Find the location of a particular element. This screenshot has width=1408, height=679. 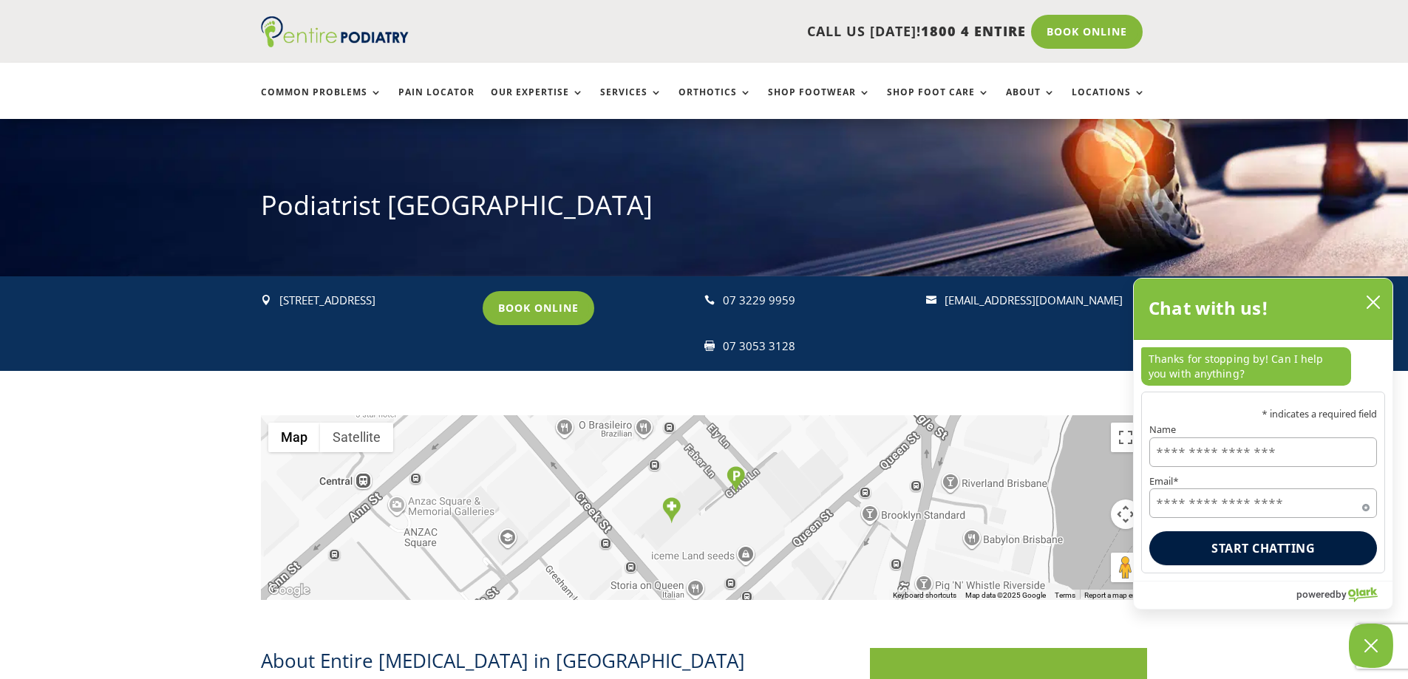

a: Orthotics is located at coordinates (715, 103).